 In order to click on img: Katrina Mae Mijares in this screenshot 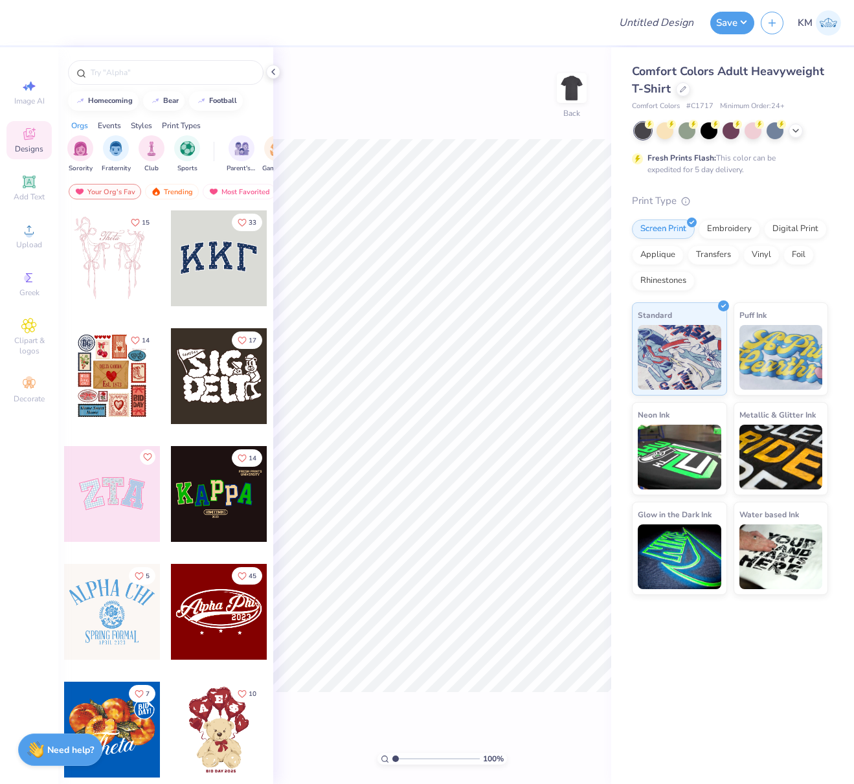, I will do `click(828, 23)`.